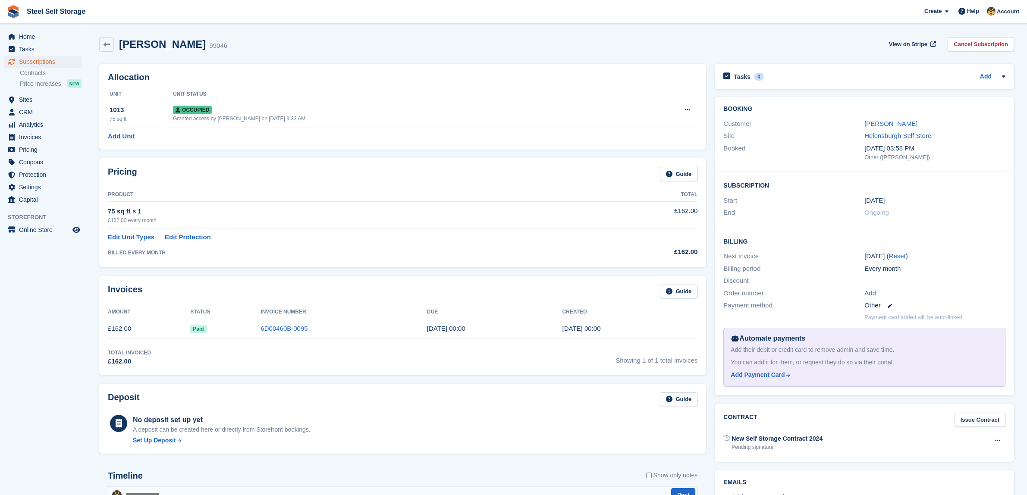 The image size is (1027, 495). I want to click on span: Protection, so click(45, 175).